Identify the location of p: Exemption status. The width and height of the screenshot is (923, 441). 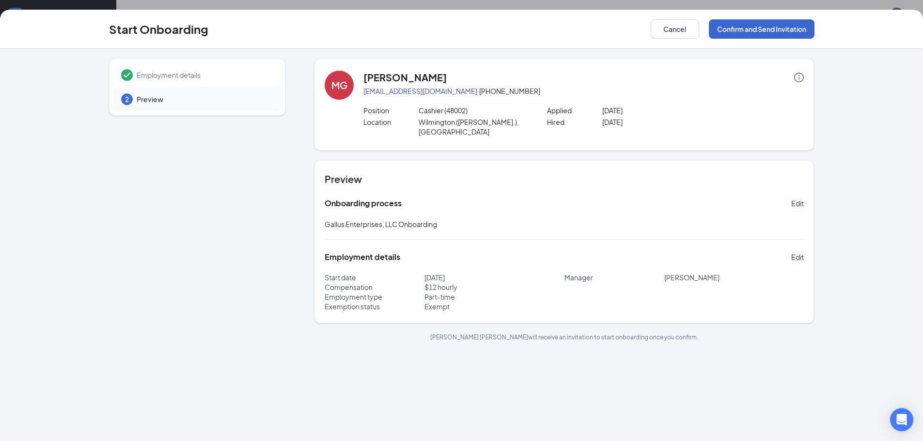
(375, 307).